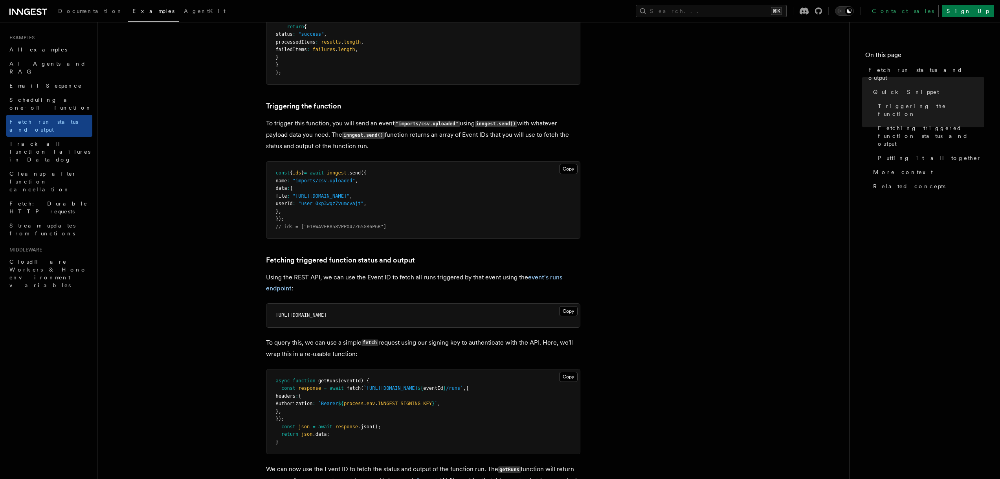 The width and height of the screenshot is (1000, 479). Describe the element at coordinates (354, 404) in the screenshot. I see `span: process` at that location.